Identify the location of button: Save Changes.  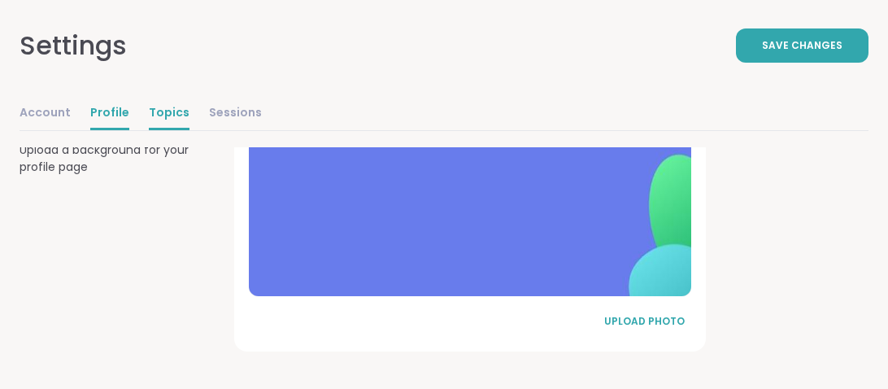
(802, 46).